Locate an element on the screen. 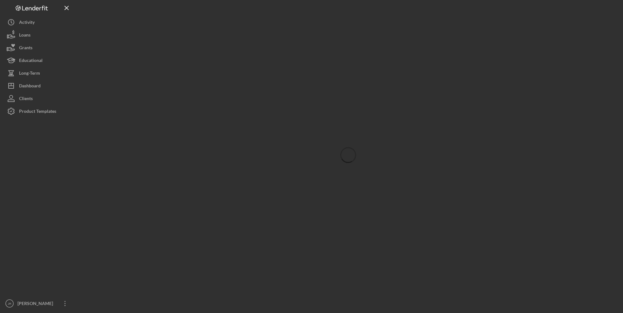 Image resolution: width=623 pixels, height=313 pixels. a: Loans is located at coordinates (38, 35).